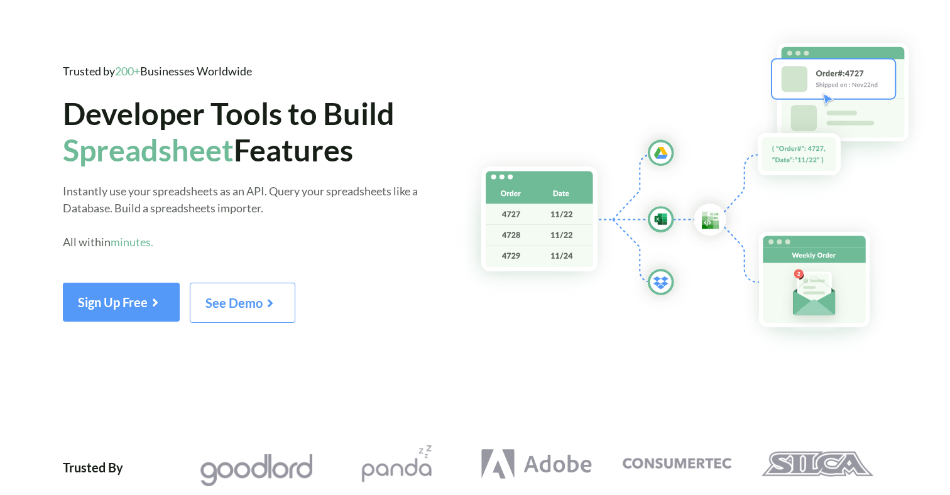 The image size is (950, 495). I want to click on img: Hero Spreadsheet Flow, so click(703, 191).